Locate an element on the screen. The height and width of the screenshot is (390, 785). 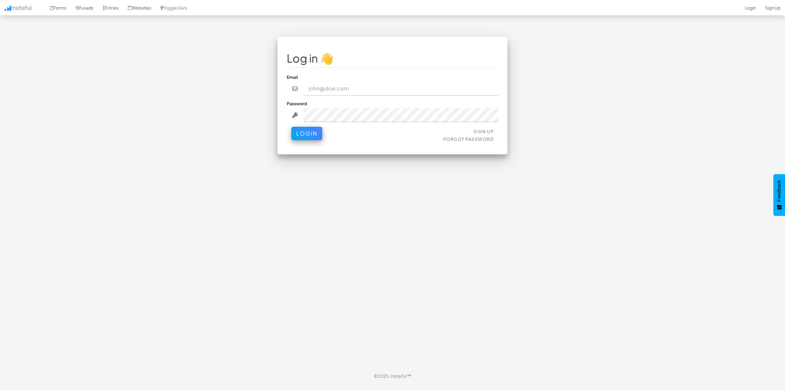
span: Feedback is located at coordinates (780, 191).